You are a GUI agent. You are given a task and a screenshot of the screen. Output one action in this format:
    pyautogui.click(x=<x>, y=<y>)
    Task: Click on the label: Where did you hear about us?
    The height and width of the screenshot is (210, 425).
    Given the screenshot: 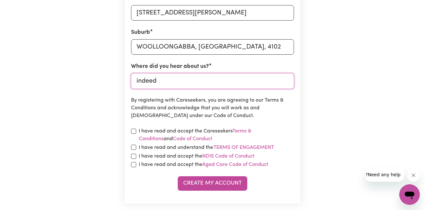 What is the action you would take?
    pyautogui.click(x=170, y=67)
    